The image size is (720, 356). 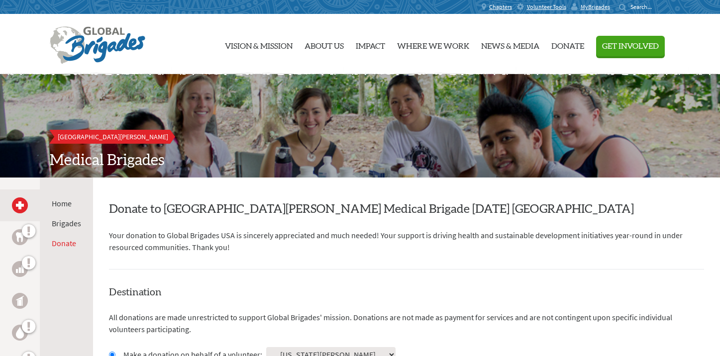 What do you see at coordinates (501, 7) in the screenshot?
I see `span: Chapters` at bounding box center [501, 7].